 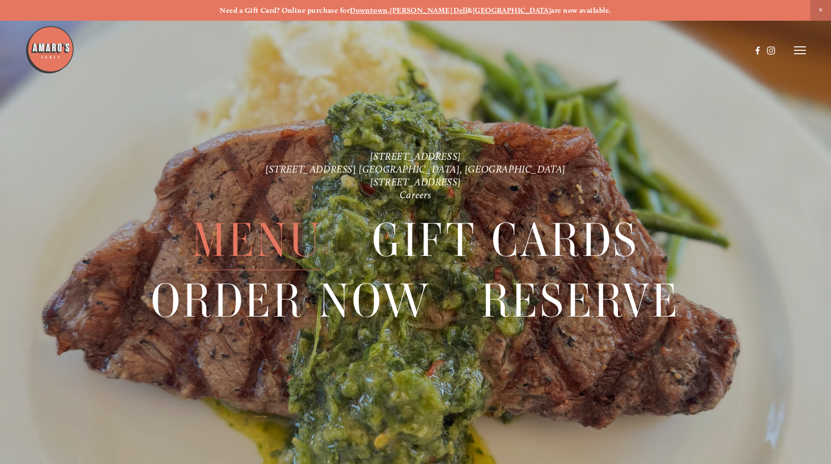 I want to click on strong: are now available., so click(x=581, y=10).